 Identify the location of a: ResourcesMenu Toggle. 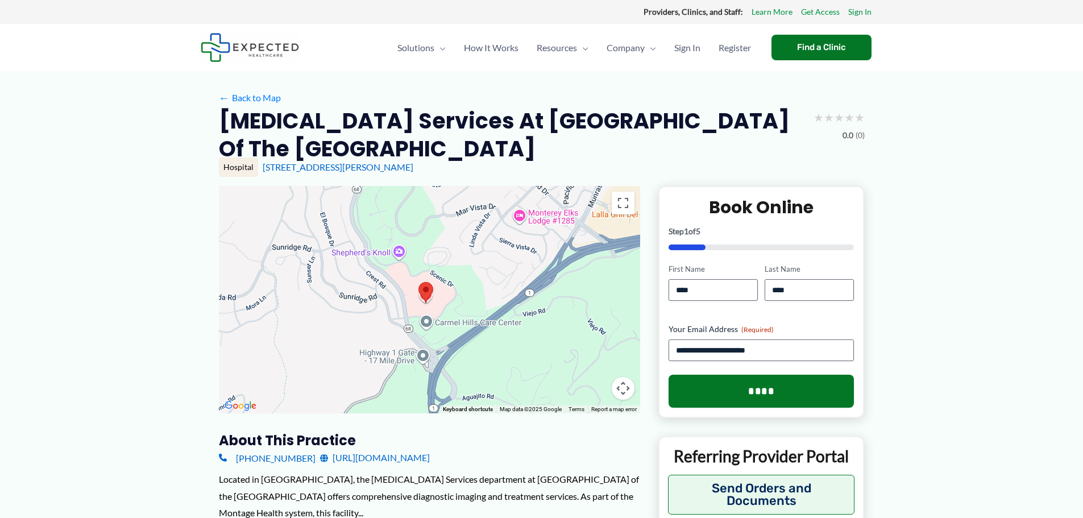
(562, 48).